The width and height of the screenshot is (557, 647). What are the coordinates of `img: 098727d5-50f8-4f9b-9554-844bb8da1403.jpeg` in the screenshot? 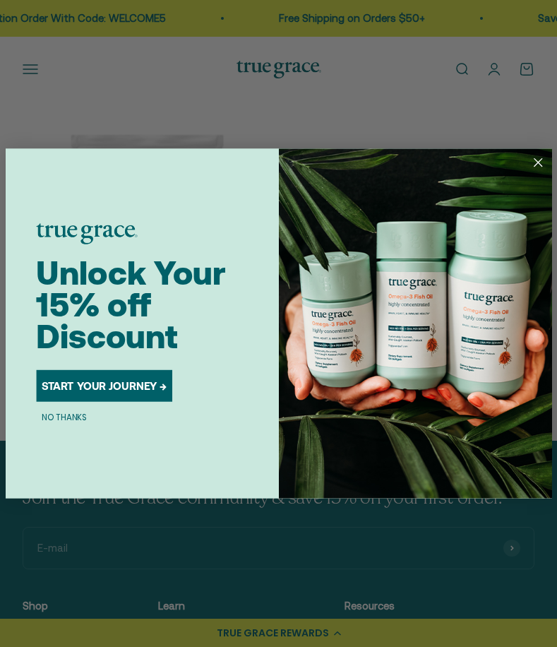 It's located at (415, 323).